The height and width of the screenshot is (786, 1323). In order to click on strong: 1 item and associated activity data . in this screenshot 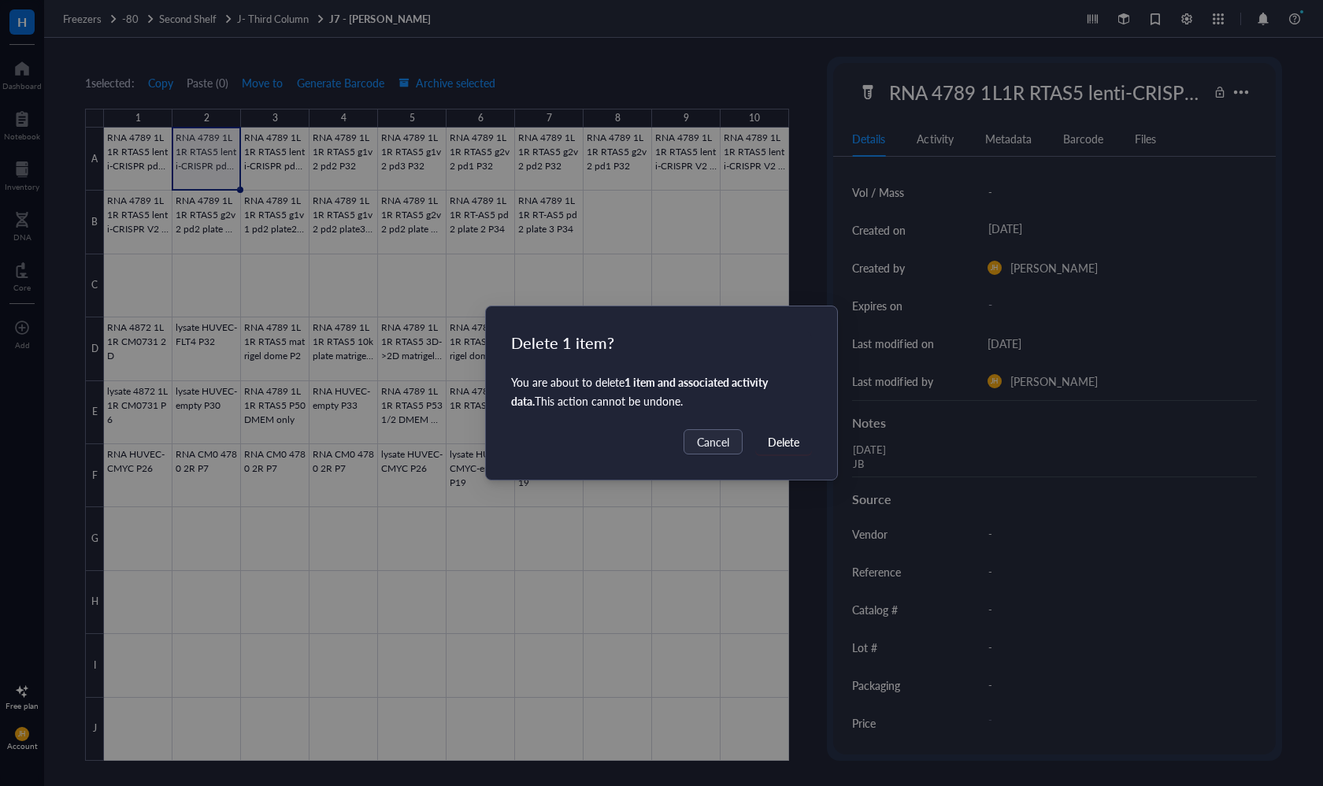, I will do `click(639, 391)`.